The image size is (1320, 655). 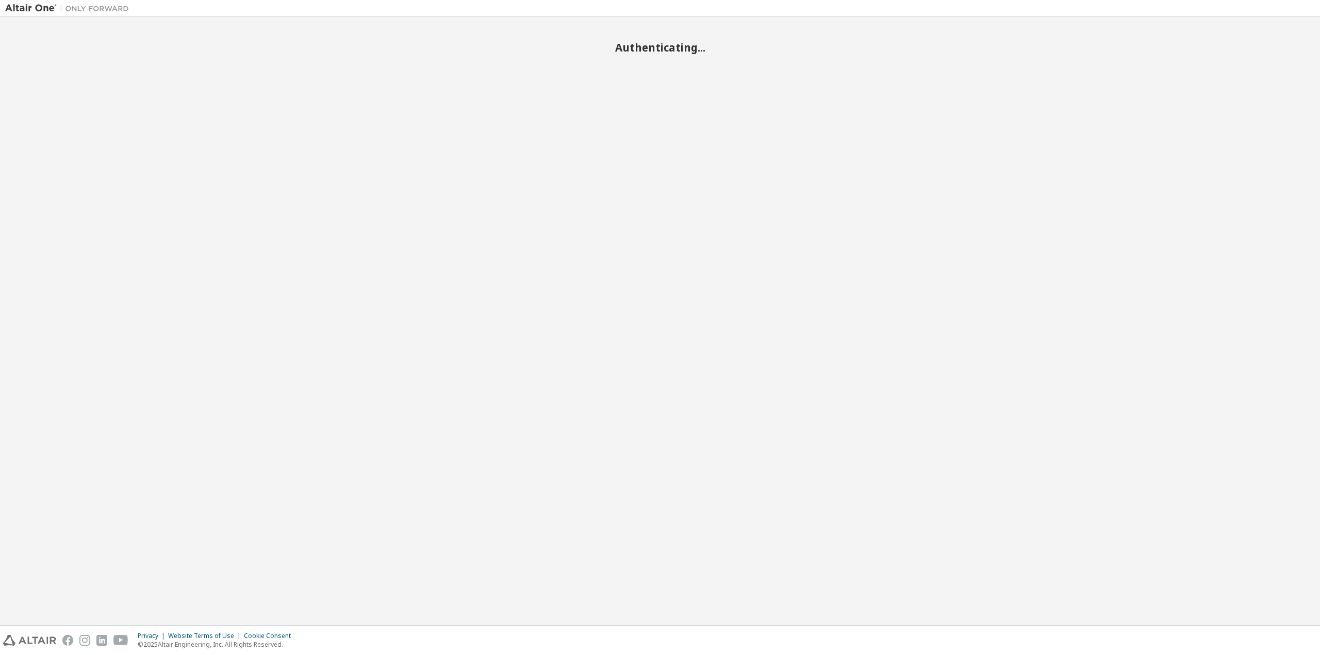 I want to click on img: linkedin.svg, so click(x=102, y=640).